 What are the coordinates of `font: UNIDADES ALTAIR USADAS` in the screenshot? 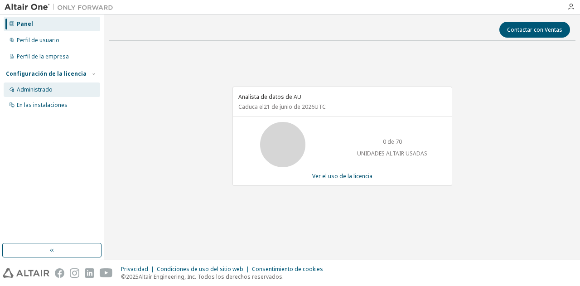 It's located at (392, 153).